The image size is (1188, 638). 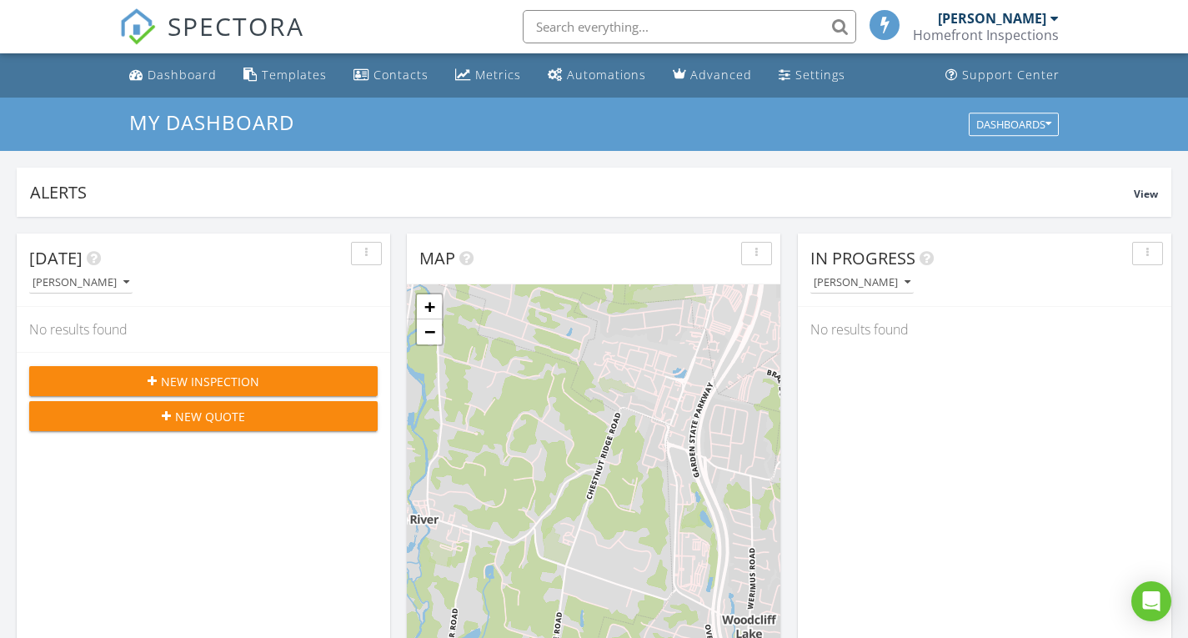 I want to click on img: The Best Home Inspection Software - Spectora, so click(x=138, y=27).